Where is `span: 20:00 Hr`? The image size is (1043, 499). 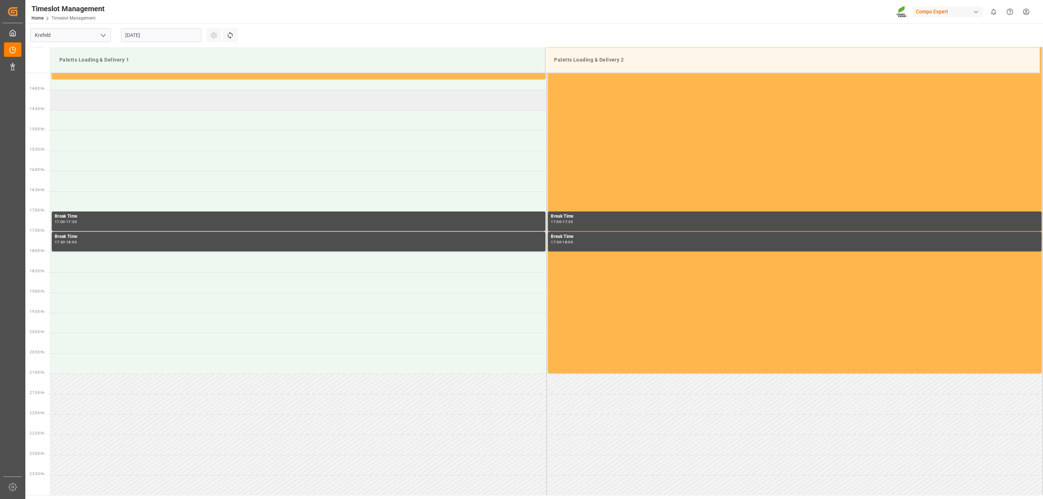
span: 20:00 Hr is located at coordinates (37, 332).